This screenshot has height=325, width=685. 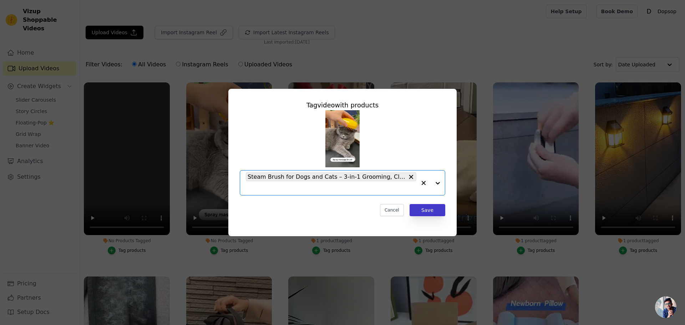 I want to click on div: Tag video with products, so click(x=342, y=105).